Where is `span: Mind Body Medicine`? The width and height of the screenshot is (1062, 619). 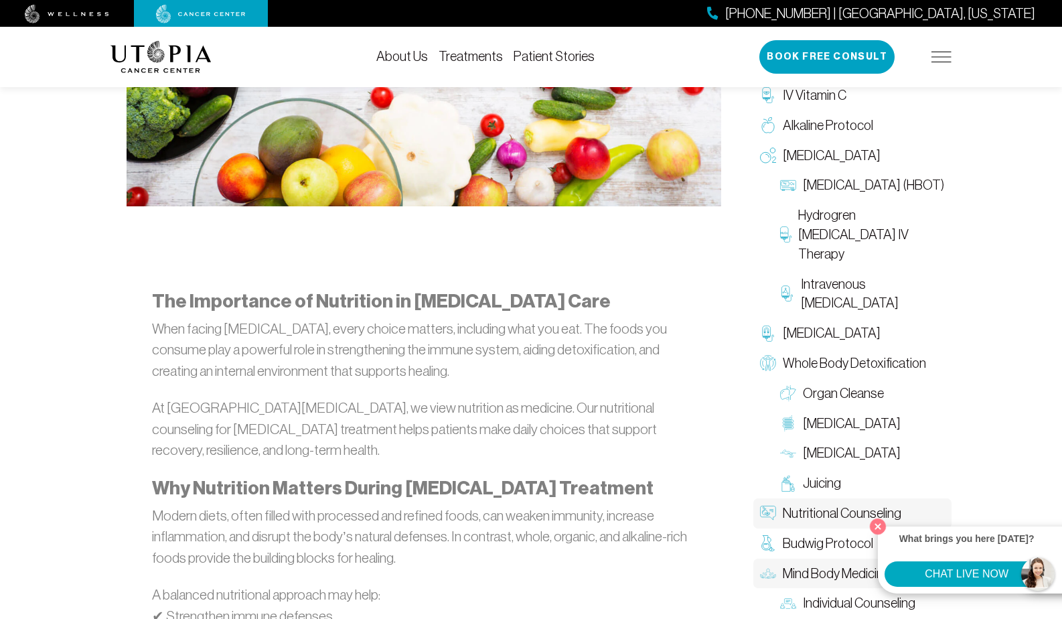 span: Mind Body Medicine is located at coordinates (837, 573).